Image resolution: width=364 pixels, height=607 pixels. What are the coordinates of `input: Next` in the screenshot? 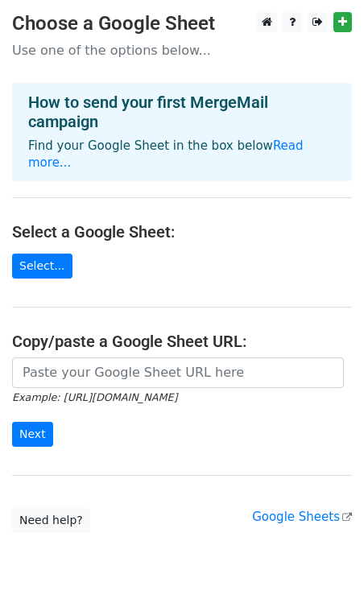 It's located at (32, 434).